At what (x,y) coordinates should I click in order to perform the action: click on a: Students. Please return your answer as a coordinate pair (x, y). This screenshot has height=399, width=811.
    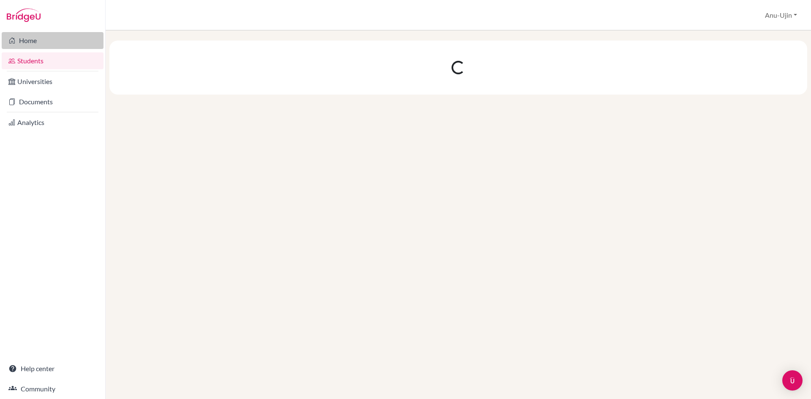
    Looking at the image, I should click on (52, 61).